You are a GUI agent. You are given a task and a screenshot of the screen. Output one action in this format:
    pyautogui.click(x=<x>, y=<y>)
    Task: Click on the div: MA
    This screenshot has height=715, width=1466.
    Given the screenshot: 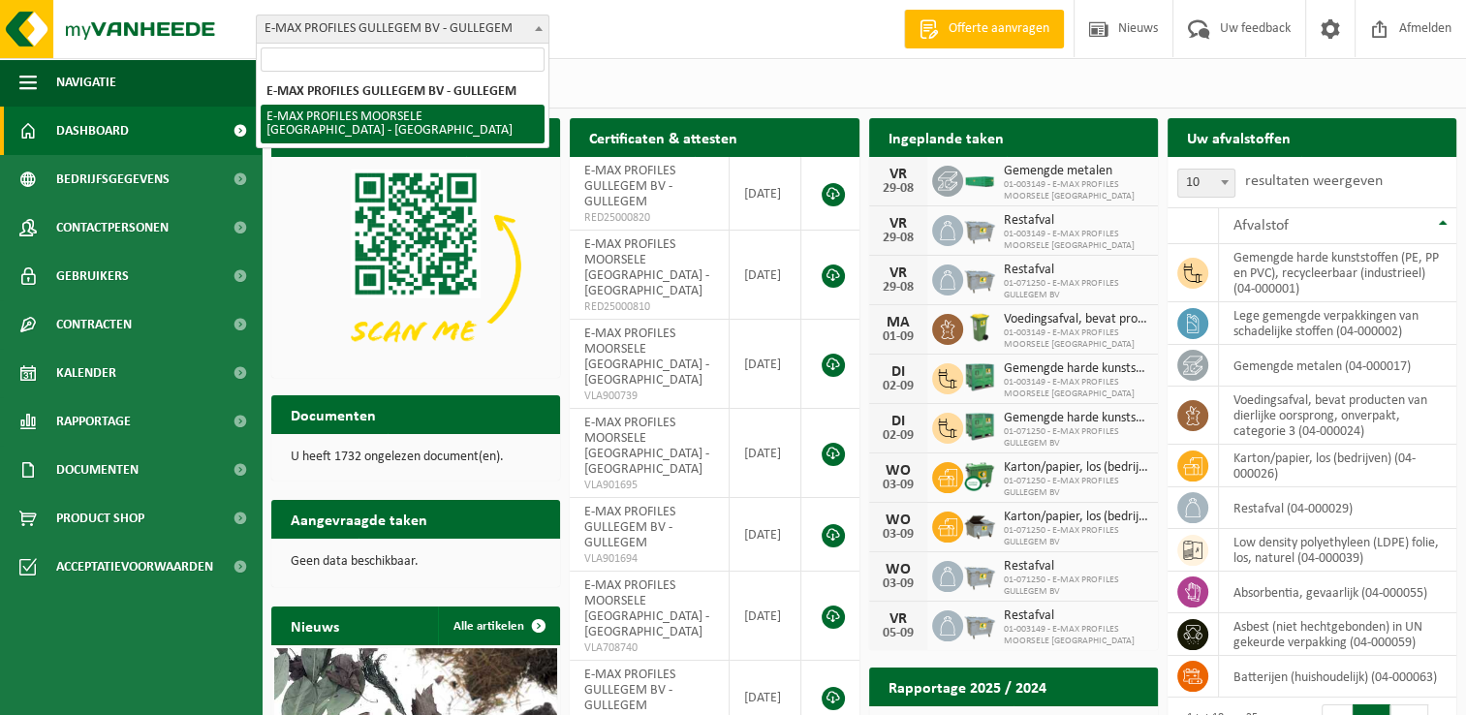 What is the action you would take?
    pyautogui.click(x=898, y=323)
    